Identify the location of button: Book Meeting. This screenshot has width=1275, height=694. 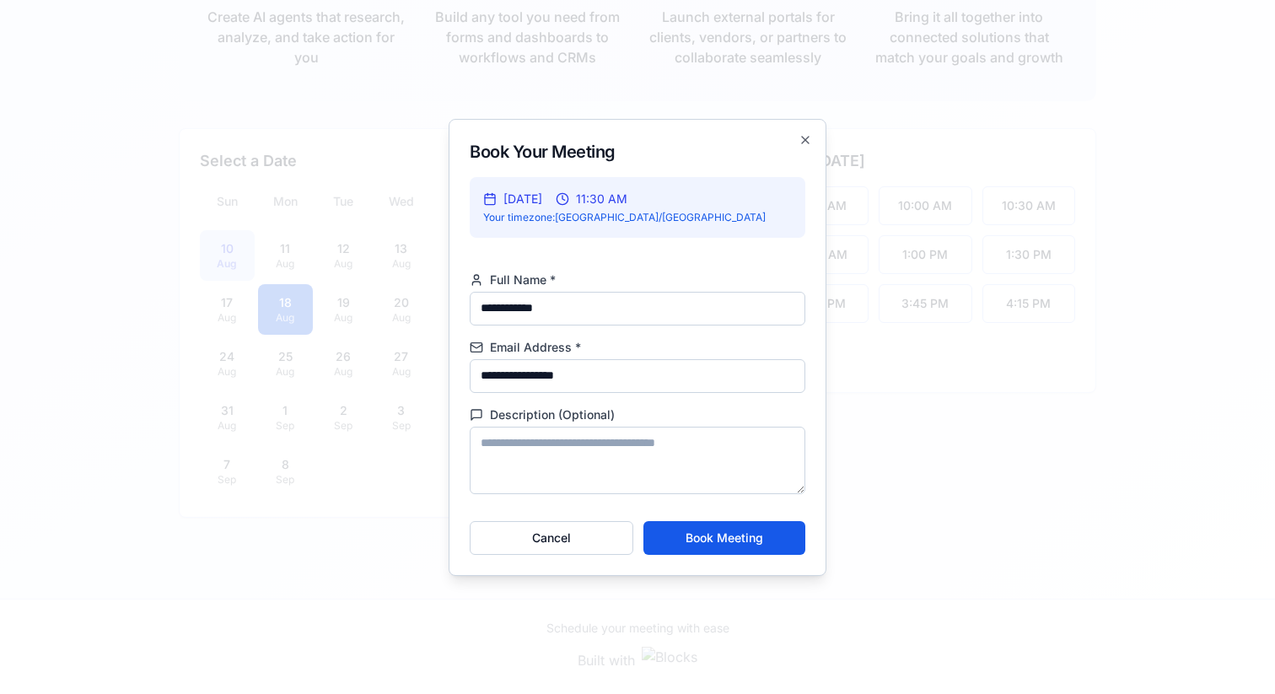
(724, 538).